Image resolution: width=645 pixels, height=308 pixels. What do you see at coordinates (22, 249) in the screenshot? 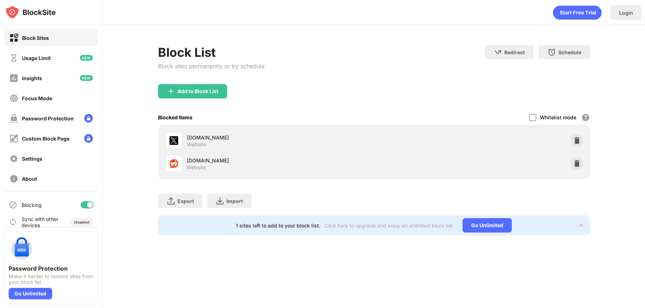
I see `img: push-password-protection.svg` at bounding box center [22, 249].